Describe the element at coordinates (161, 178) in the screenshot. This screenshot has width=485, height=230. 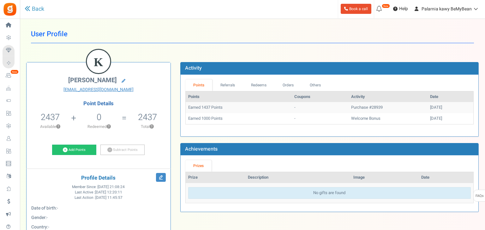
I see `i: Edit Profile` at that location.